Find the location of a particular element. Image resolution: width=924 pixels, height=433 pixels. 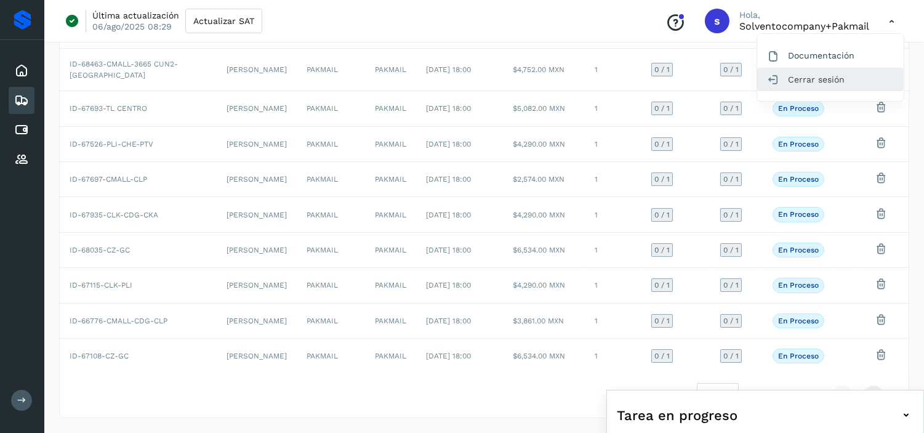

div: Inicio is located at coordinates (22, 71).